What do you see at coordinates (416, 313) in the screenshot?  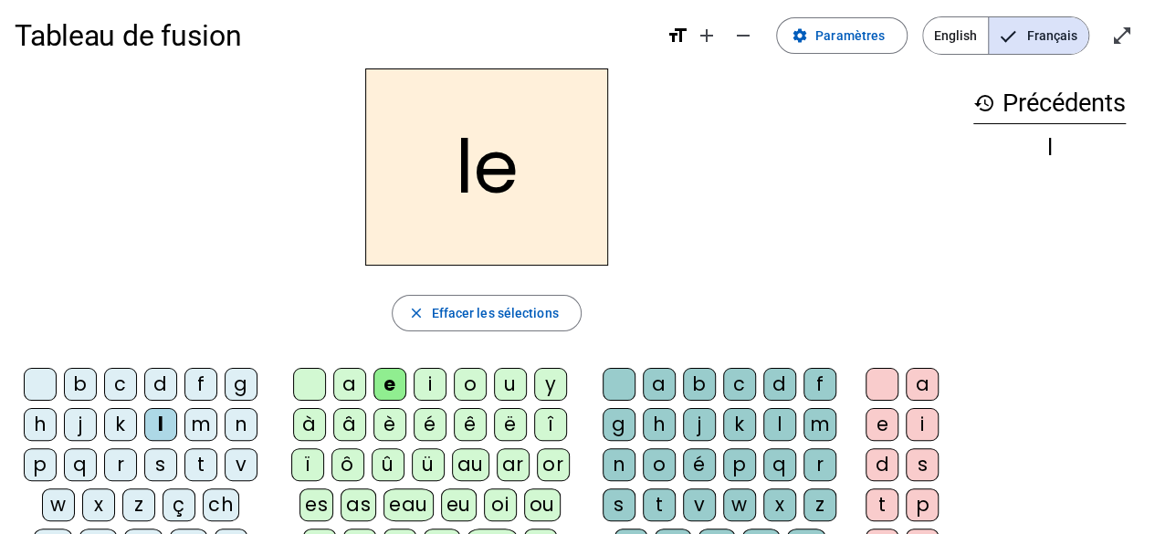 I see `mat-icon: close` at bounding box center [416, 313].